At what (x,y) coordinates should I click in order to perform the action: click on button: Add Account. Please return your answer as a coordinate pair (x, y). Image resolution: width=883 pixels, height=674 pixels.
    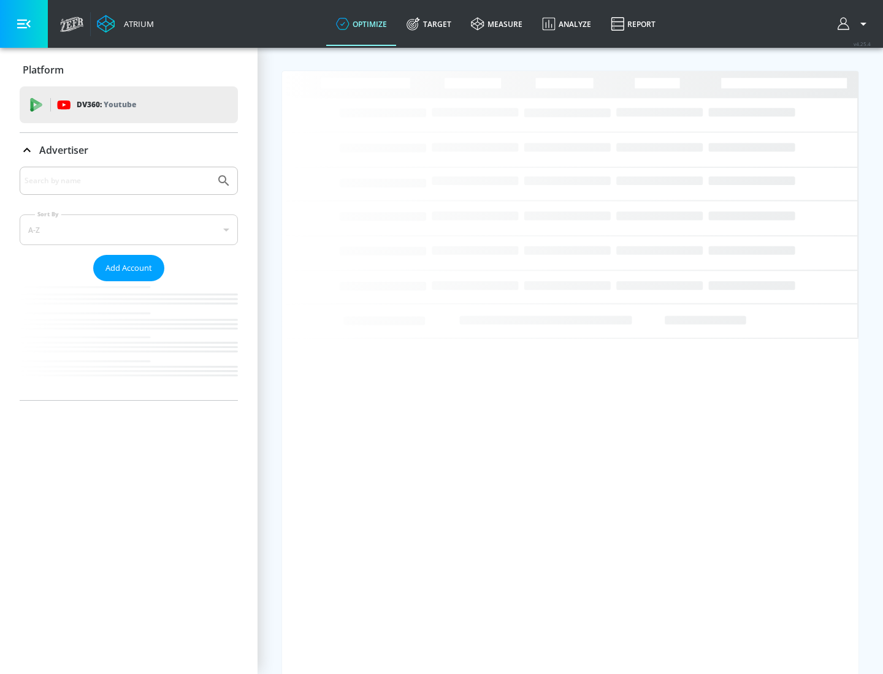
    Looking at the image, I should click on (129, 268).